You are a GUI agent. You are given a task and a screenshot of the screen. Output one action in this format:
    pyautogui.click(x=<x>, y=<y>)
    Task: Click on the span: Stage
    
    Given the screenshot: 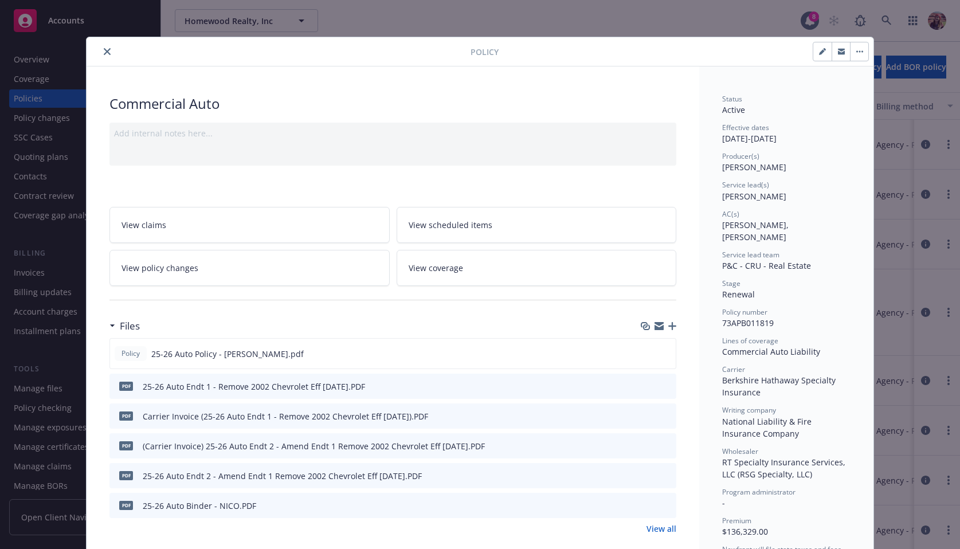 What is the action you would take?
    pyautogui.click(x=731, y=283)
    